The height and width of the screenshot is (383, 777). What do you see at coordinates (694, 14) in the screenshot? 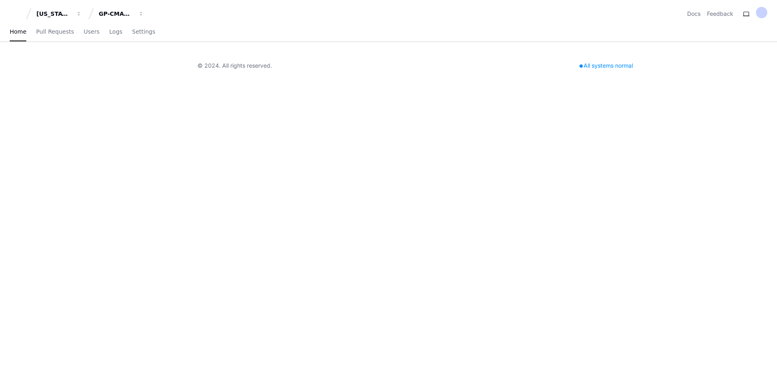
I see `a: Docs` at bounding box center [694, 14].